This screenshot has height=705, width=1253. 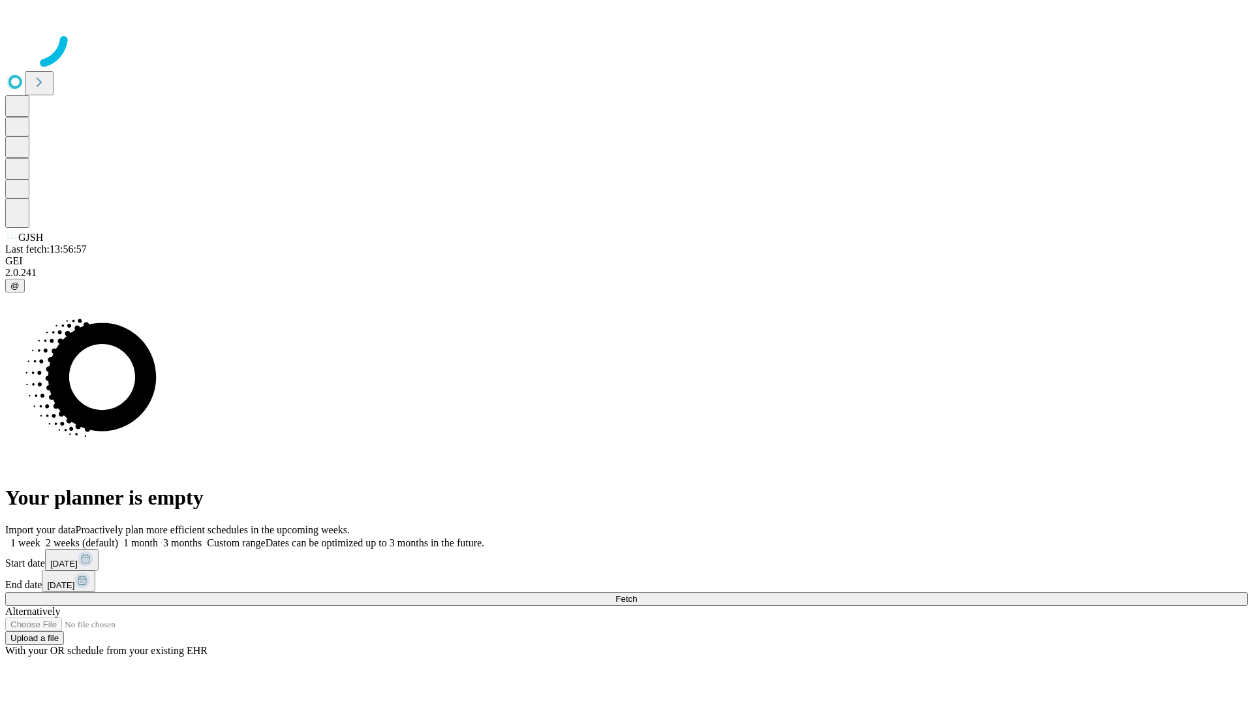 What do you see at coordinates (213, 529) in the screenshot?
I see `span: Proactively plan more efficient schedules in the upcoming weeks.` at bounding box center [213, 529].